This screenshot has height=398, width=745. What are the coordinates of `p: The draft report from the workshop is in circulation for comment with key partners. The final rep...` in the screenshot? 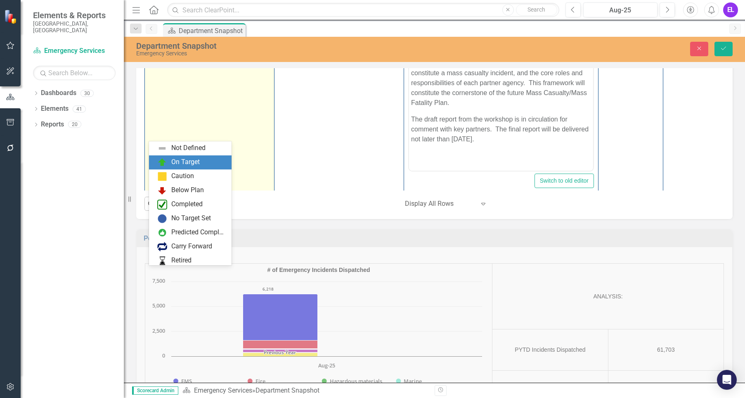 It's located at (92, 103).